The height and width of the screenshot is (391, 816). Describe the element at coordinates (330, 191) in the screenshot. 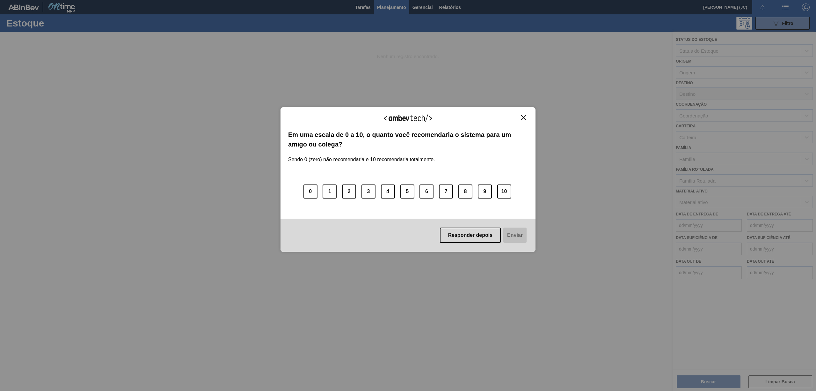

I see `button: 1` at that location.